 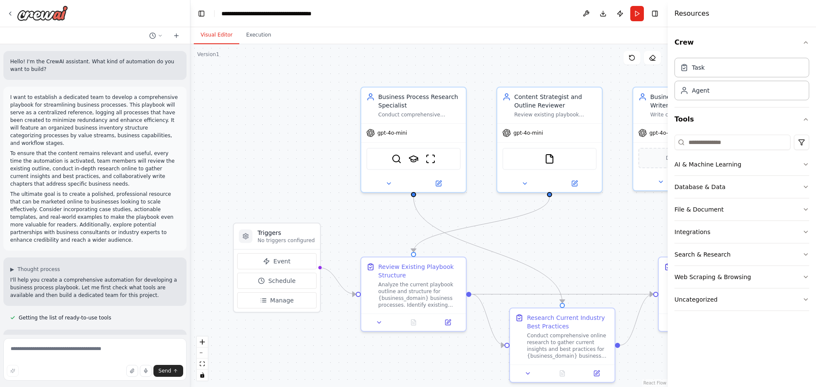 What do you see at coordinates (699, 68) in the screenshot?
I see `div: Task` at bounding box center [699, 68].